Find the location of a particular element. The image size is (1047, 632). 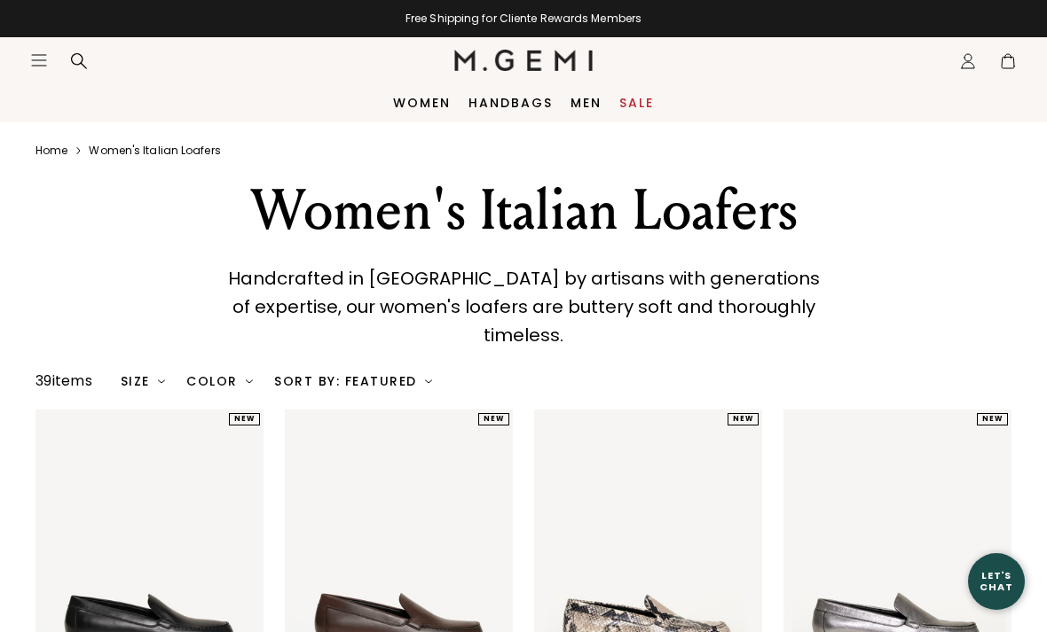

div: 39 items is located at coordinates (64, 381).